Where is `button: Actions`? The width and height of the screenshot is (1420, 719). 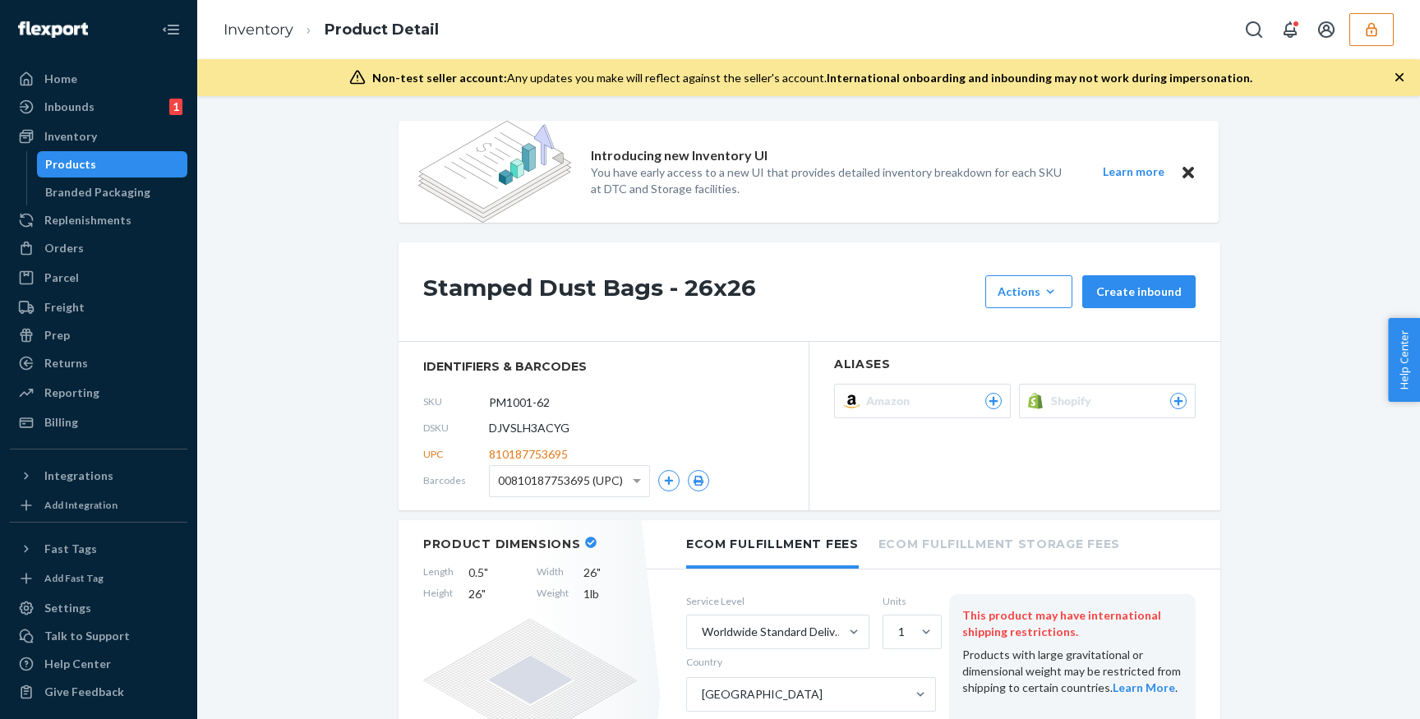 button: Actions is located at coordinates (1029, 292).